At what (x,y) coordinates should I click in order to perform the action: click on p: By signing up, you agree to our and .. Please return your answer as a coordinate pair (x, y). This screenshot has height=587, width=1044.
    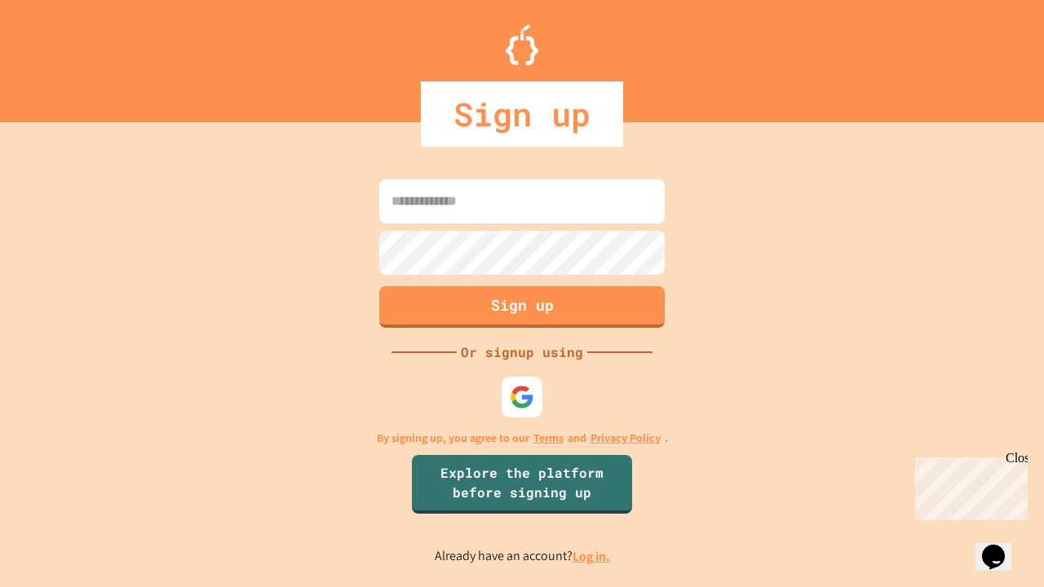
    Looking at the image, I should click on (522, 438).